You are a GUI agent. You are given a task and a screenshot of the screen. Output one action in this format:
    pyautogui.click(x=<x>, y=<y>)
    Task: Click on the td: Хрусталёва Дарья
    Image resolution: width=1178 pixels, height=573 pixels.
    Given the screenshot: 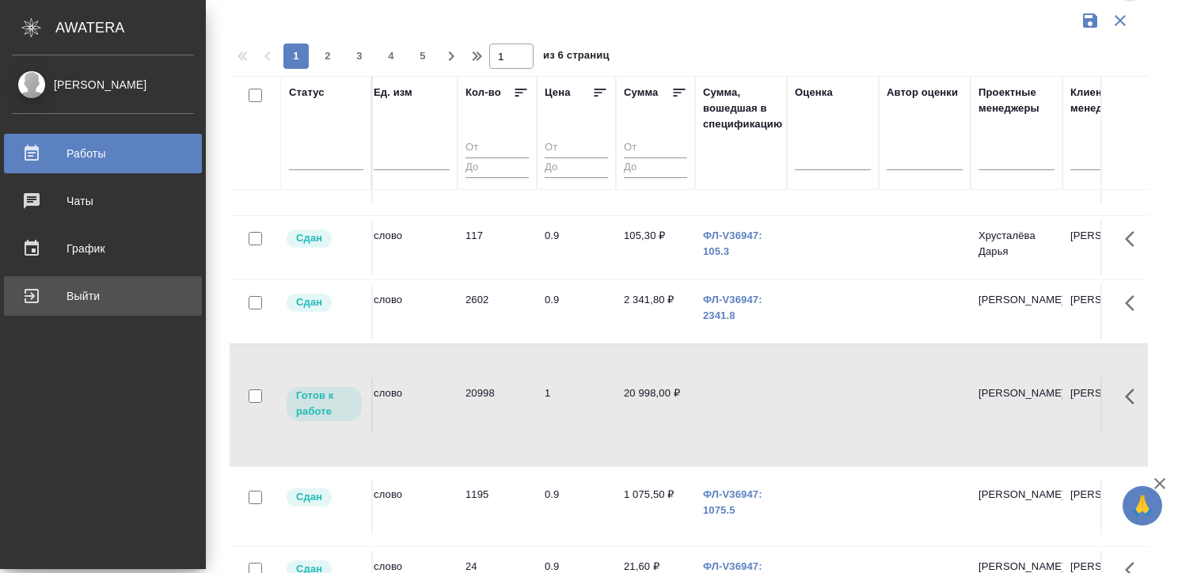 What is the action you would take?
    pyautogui.click(x=1016, y=248)
    